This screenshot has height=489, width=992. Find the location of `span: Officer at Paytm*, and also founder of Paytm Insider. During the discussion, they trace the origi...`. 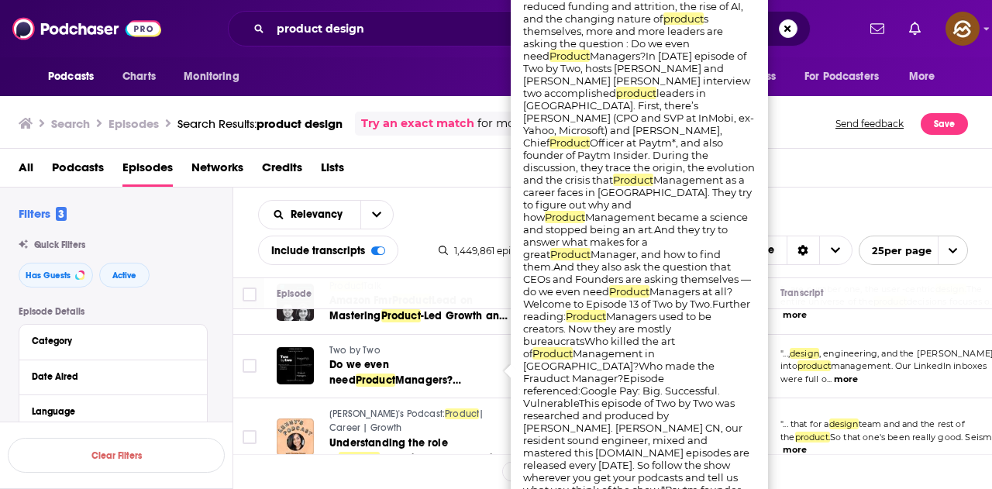

span: Officer at Paytm*, and also founder of Paytm Insider. During the discussion, they trace the origi... is located at coordinates (639, 161).